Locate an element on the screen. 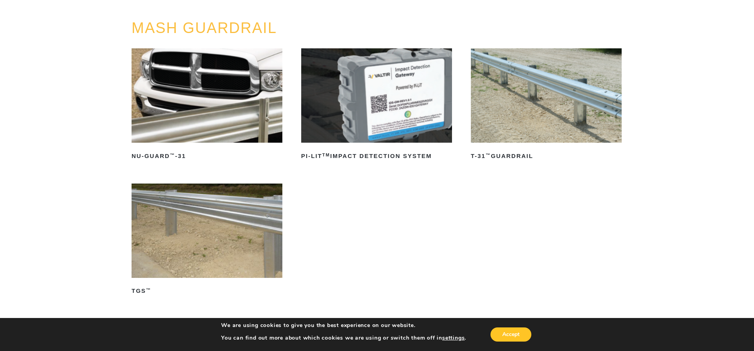 This screenshot has width=754, height=351. h2: T-31 Guardrail is located at coordinates (546, 156).